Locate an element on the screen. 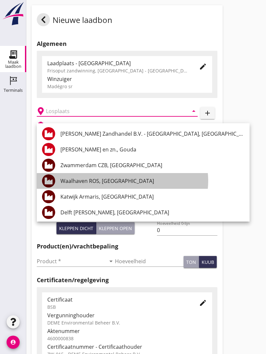 This screenshot has height=354, width=266. input: Product * is located at coordinates (71, 261).